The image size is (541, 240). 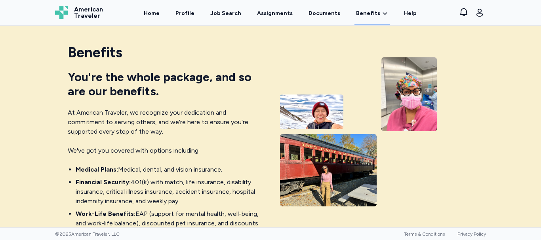 I want to click on li: EAP (support for mental health, well-being, and work-life balance), discounted pet insurance, and..., so click(x=168, y=224).